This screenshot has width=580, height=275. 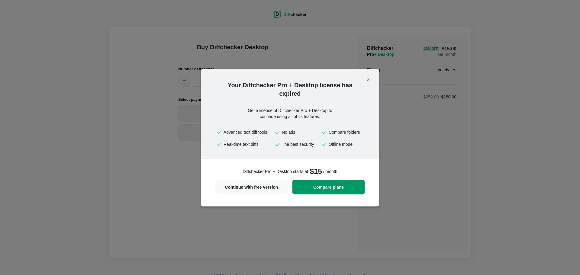 What do you see at coordinates (300, 144) in the screenshot?
I see `span: The best security` at bounding box center [300, 144].